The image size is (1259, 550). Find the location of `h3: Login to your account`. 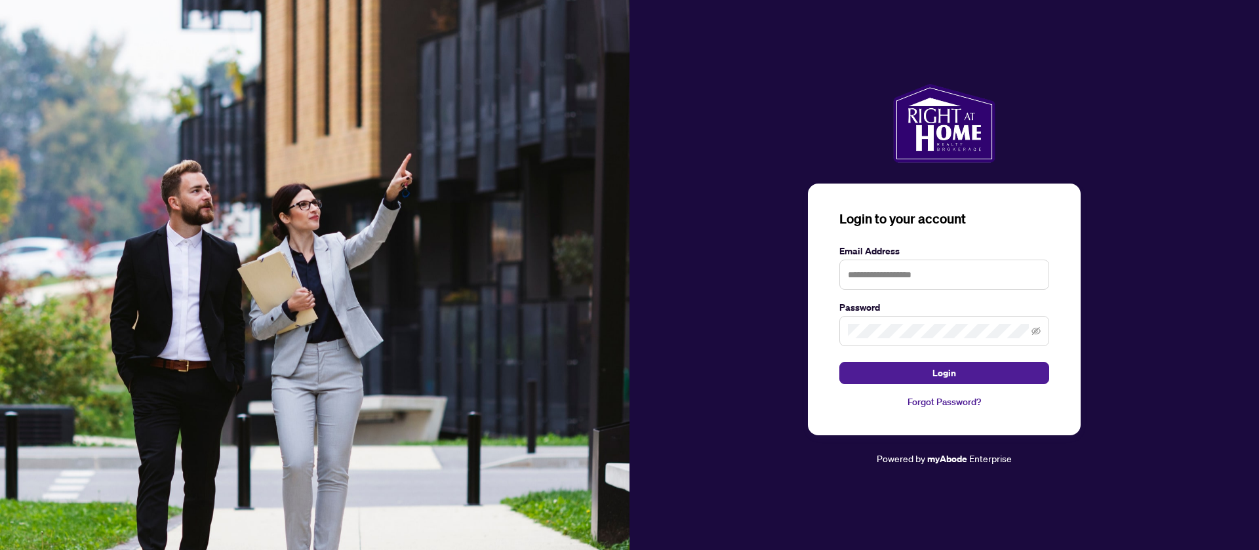

h3: Login to your account is located at coordinates (944, 219).